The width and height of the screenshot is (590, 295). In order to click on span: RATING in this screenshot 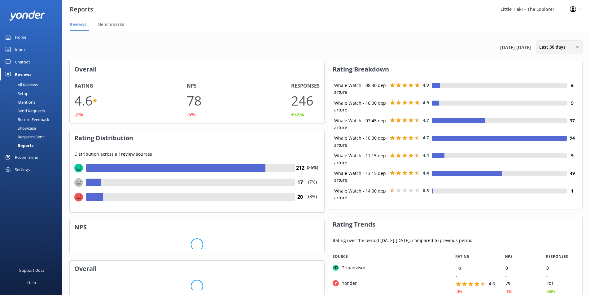, I will do `click(462, 256)`.